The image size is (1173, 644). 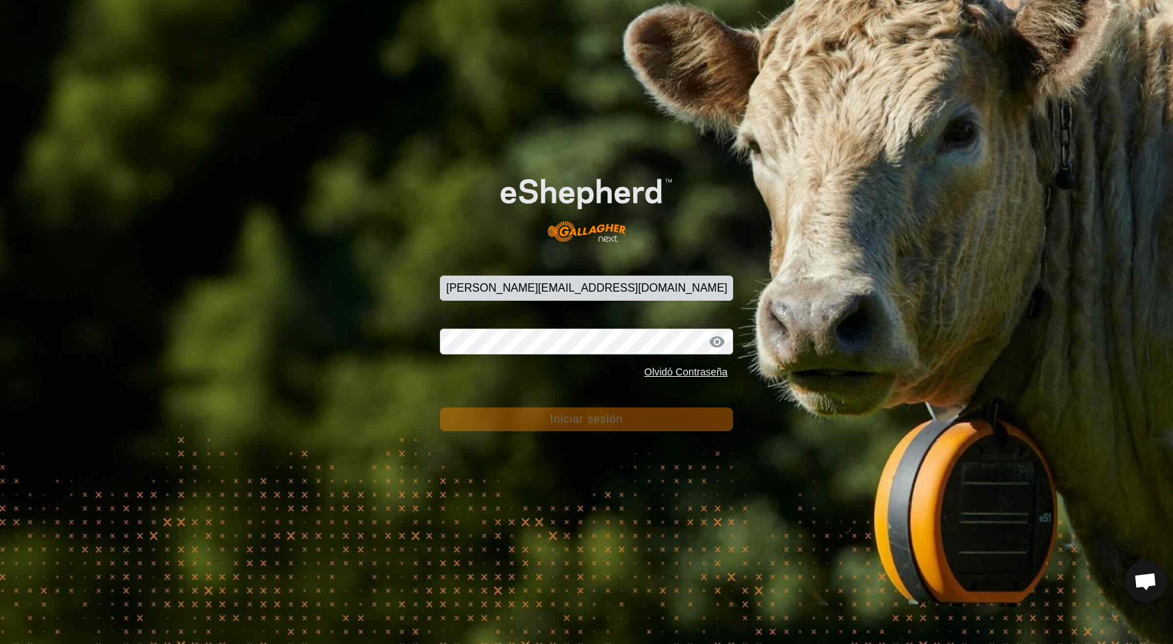 I want to click on font: Iniciar sesión, so click(x=586, y=419).